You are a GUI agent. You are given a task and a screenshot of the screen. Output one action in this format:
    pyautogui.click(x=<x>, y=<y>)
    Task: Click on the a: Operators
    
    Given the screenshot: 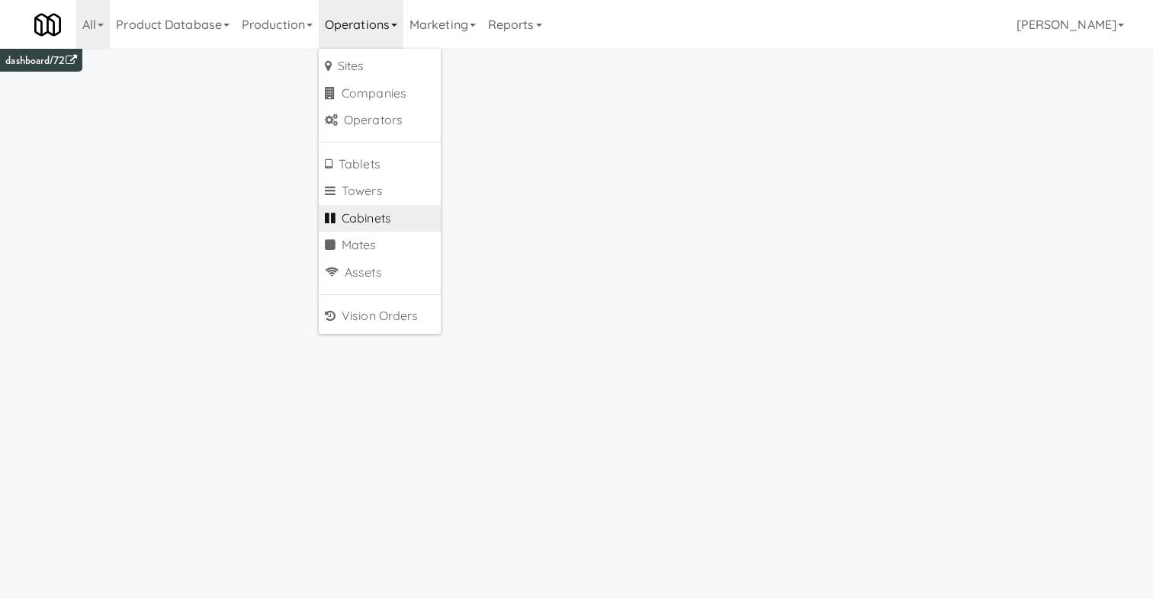 What is the action you would take?
    pyautogui.click(x=380, y=120)
    